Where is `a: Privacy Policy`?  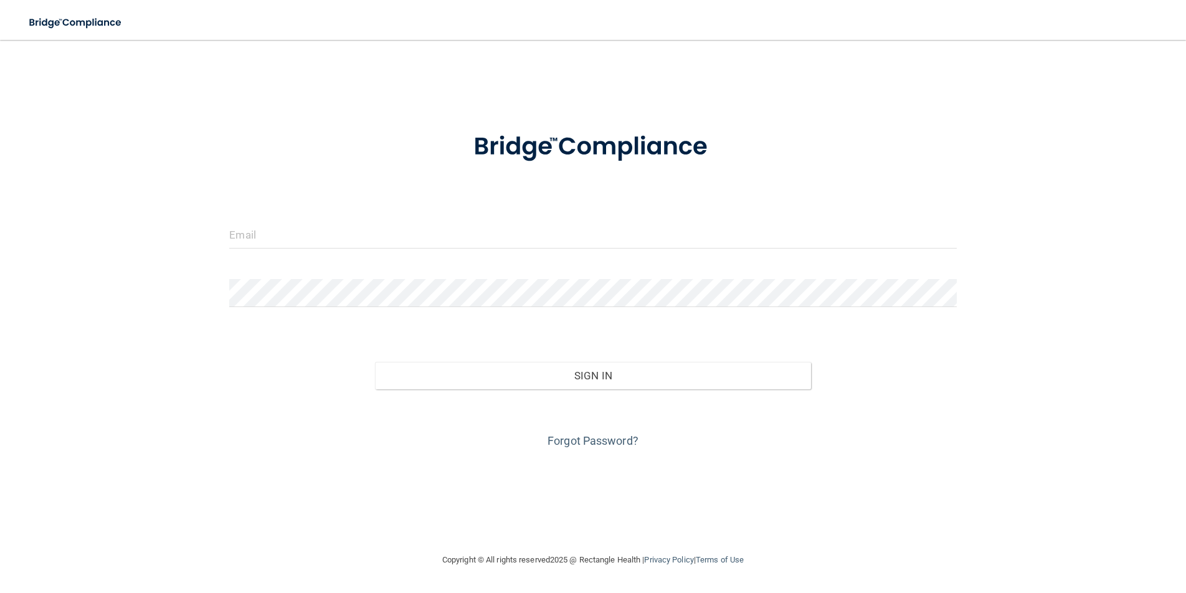
a: Privacy Policy is located at coordinates (669, 560).